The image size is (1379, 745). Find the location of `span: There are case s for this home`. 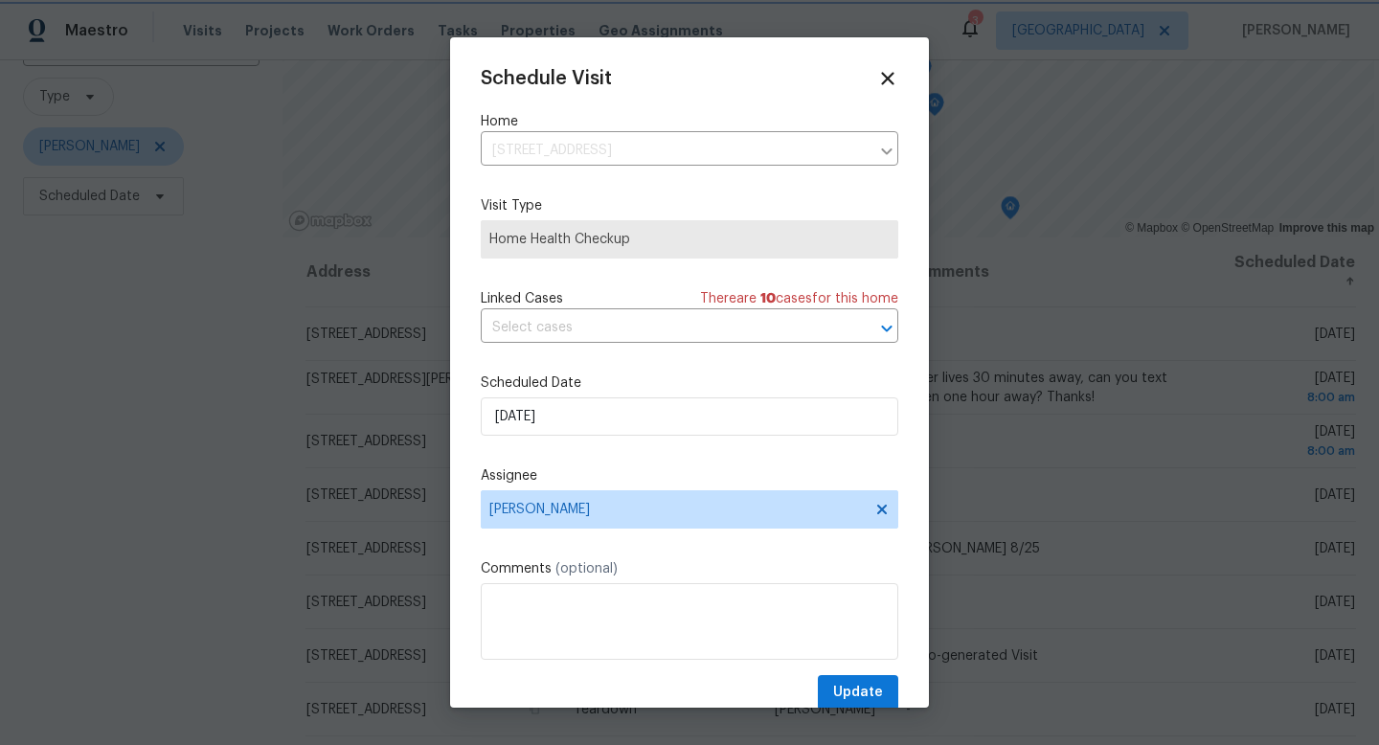

span: There are case s for this home is located at coordinates (799, 299).